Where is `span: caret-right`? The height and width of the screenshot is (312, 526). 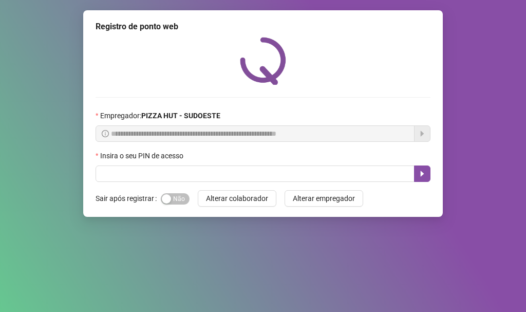
span: caret-right is located at coordinates (423, 174).